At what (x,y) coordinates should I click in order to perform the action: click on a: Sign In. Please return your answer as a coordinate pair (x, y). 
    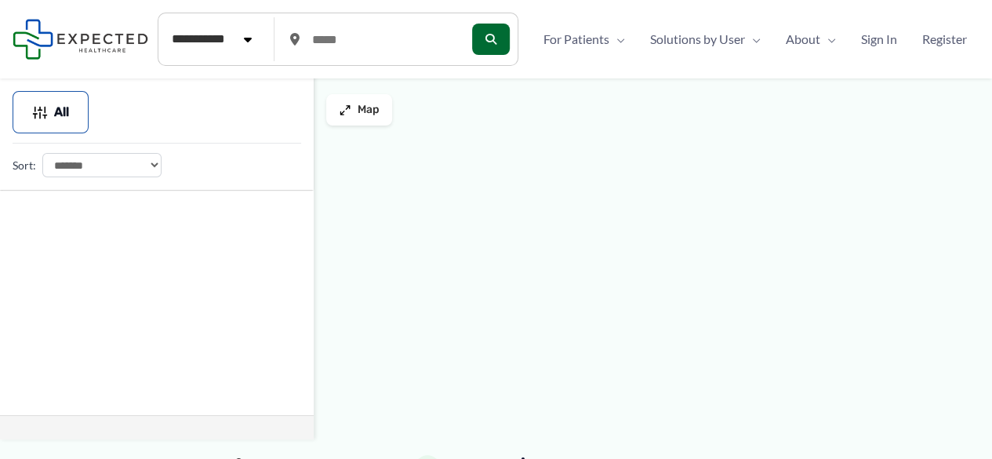
    Looking at the image, I should click on (879, 39).